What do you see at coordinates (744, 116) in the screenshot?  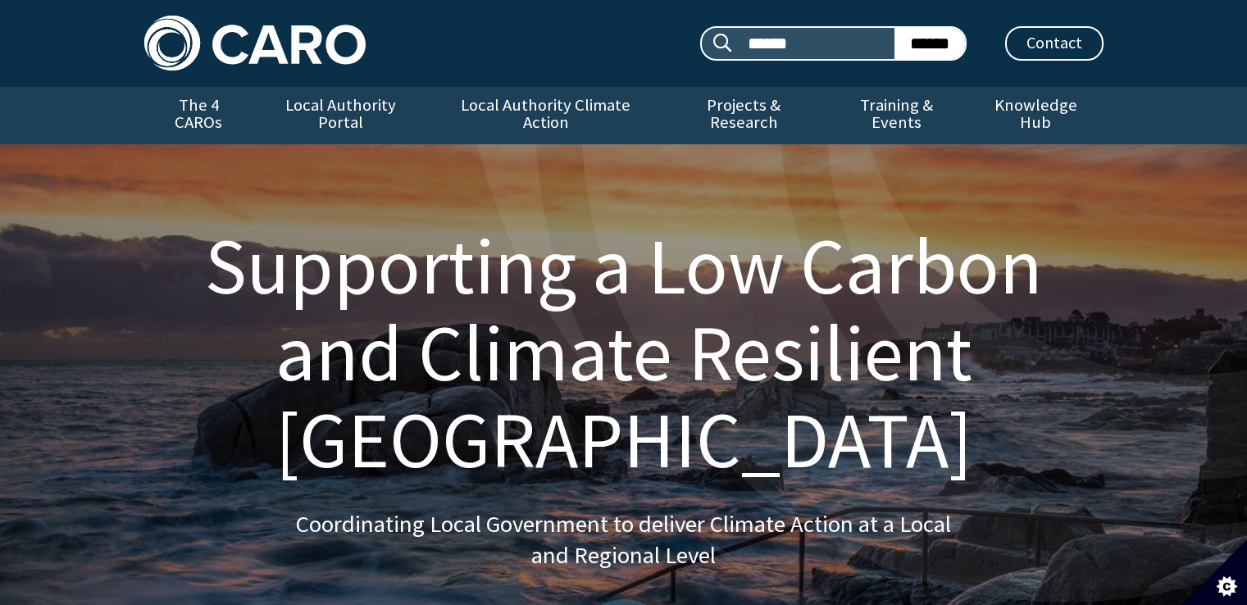 I see `a: Projects & Research` at bounding box center [744, 116].